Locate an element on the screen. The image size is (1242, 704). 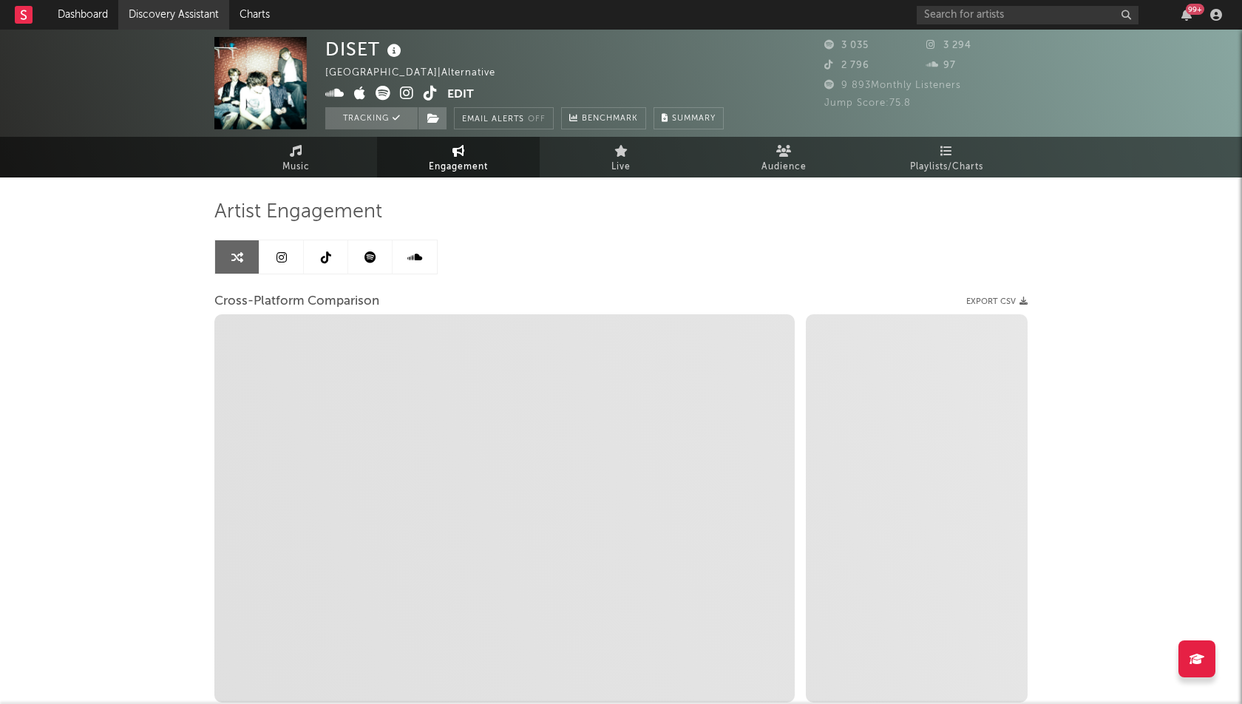
span: 9 893 Monthly Listeners is located at coordinates (892, 85).